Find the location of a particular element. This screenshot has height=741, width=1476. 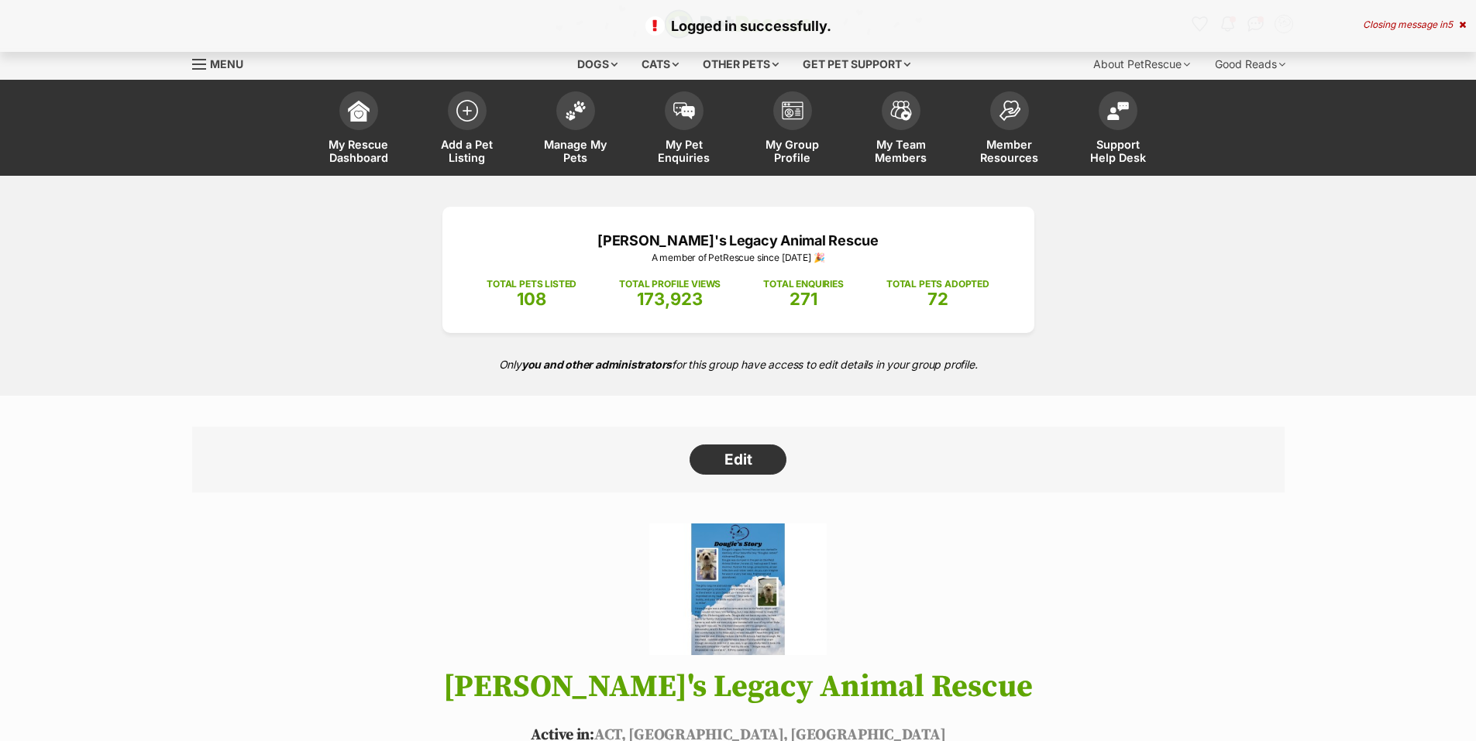

a: Support Help Desk is located at coordinates (1118, 129).